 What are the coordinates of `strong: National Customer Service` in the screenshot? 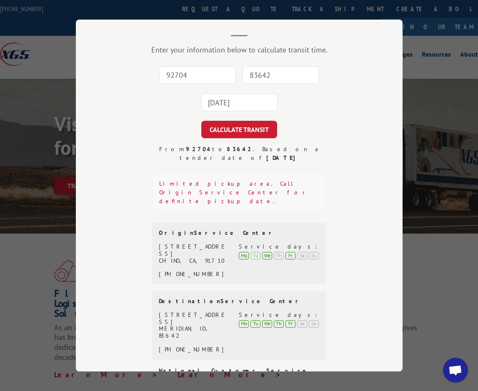 It's located at (234, 371).